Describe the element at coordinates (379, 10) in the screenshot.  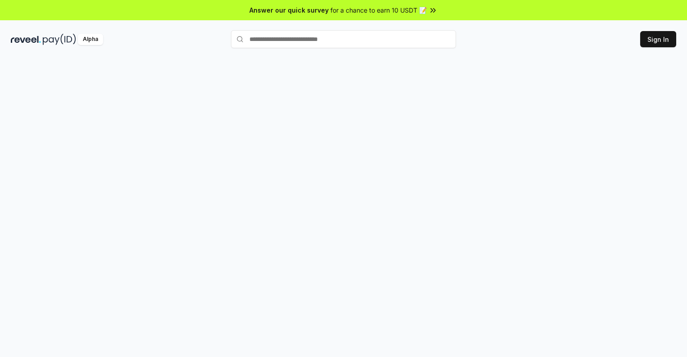
I see `span: for a chance to earn 10 USDT 📝` at that location.